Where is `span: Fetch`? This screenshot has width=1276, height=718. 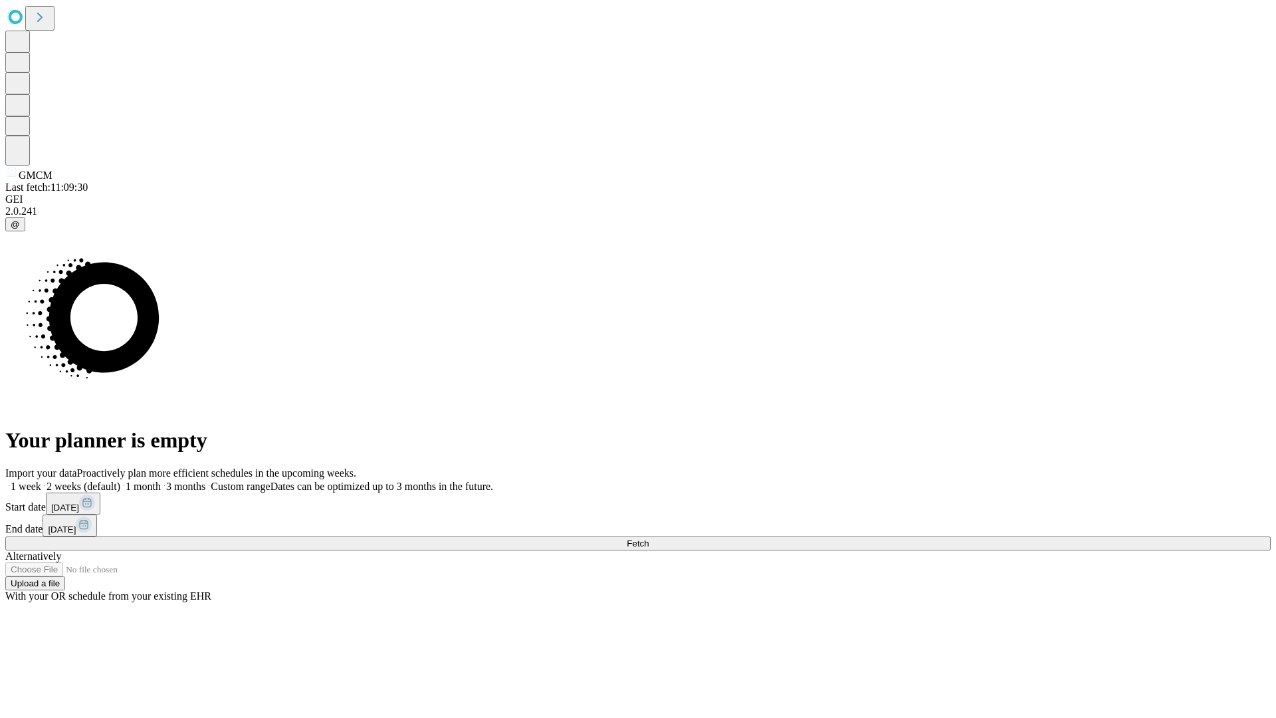 span: Fetch is located at coordinates (637, 543).